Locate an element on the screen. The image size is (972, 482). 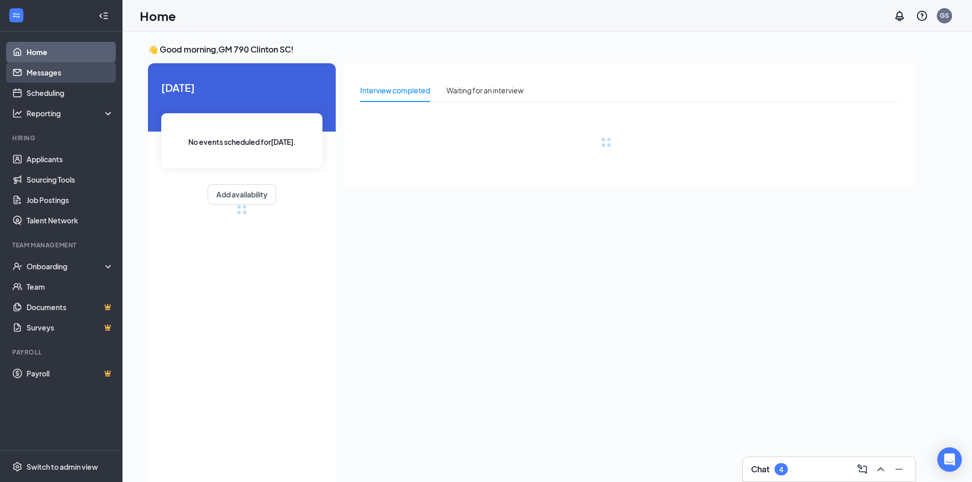
svg: UserCheck is located at coordinates (17, 266).